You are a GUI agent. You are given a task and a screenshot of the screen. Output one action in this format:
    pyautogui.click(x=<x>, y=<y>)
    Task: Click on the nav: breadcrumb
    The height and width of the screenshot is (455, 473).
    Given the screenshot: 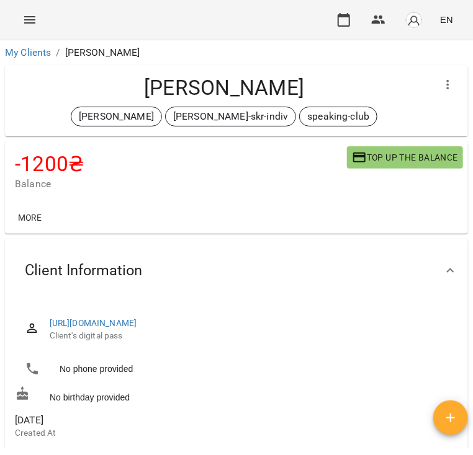 What is the action you would take?
    pyautogui.click(x=236, y=53)
    